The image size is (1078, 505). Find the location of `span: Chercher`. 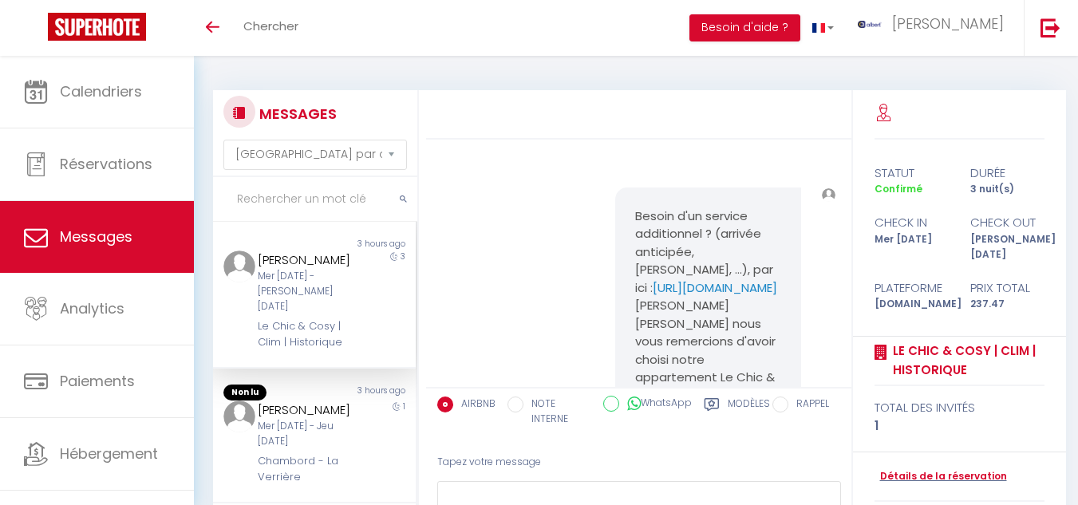

span: Chercher is located at coordinates (270, 26).